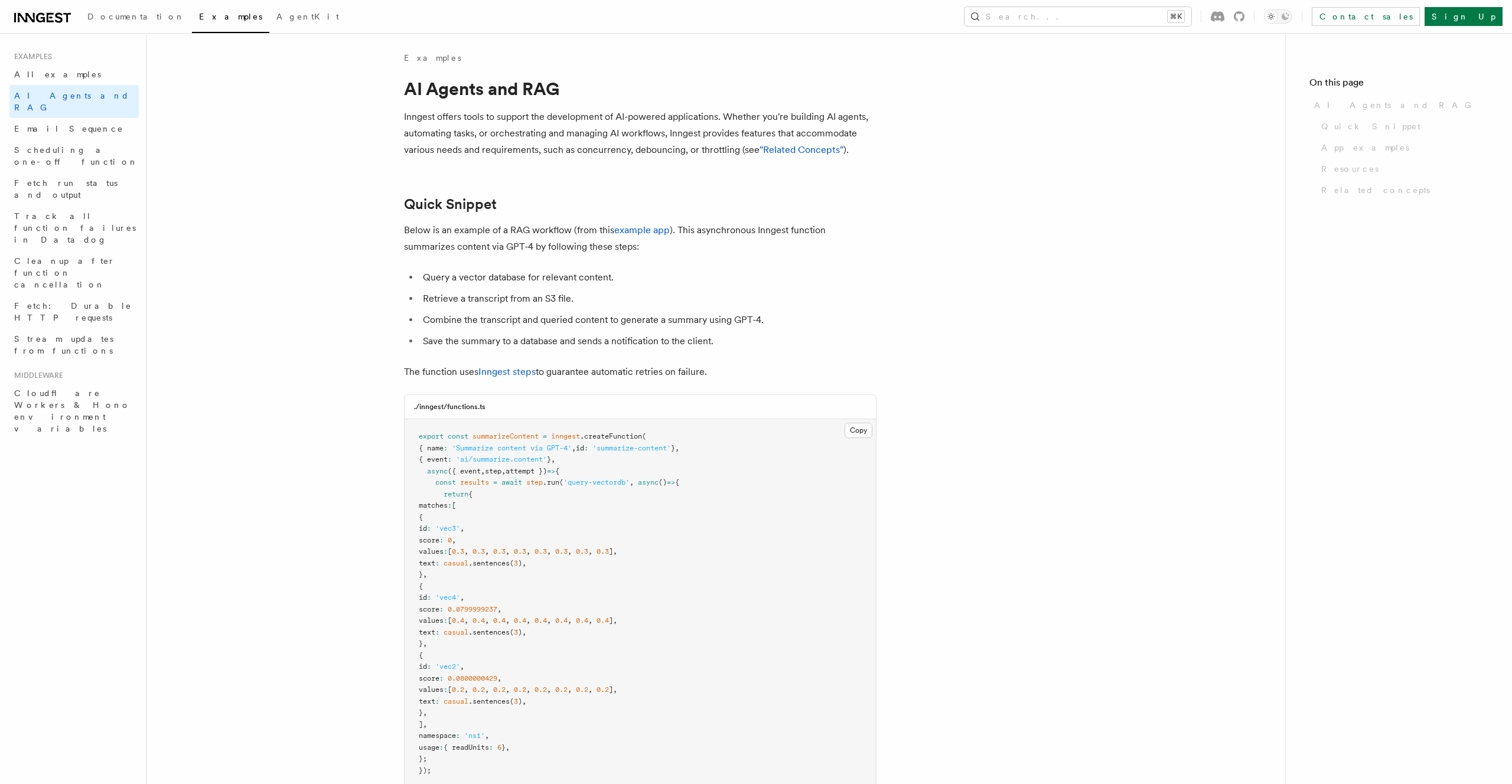 This screenshot has height=784, width=1512. What do you see at coordinates (1402, 190) in the screenshot?
I see `a: Related concepts` at bounding box center [1402, 190].